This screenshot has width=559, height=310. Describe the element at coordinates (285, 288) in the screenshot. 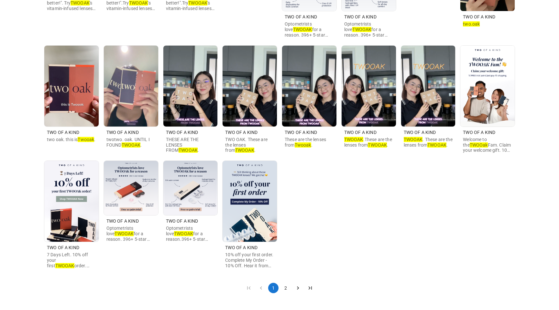

I see `button: Go to page 2` at that location.